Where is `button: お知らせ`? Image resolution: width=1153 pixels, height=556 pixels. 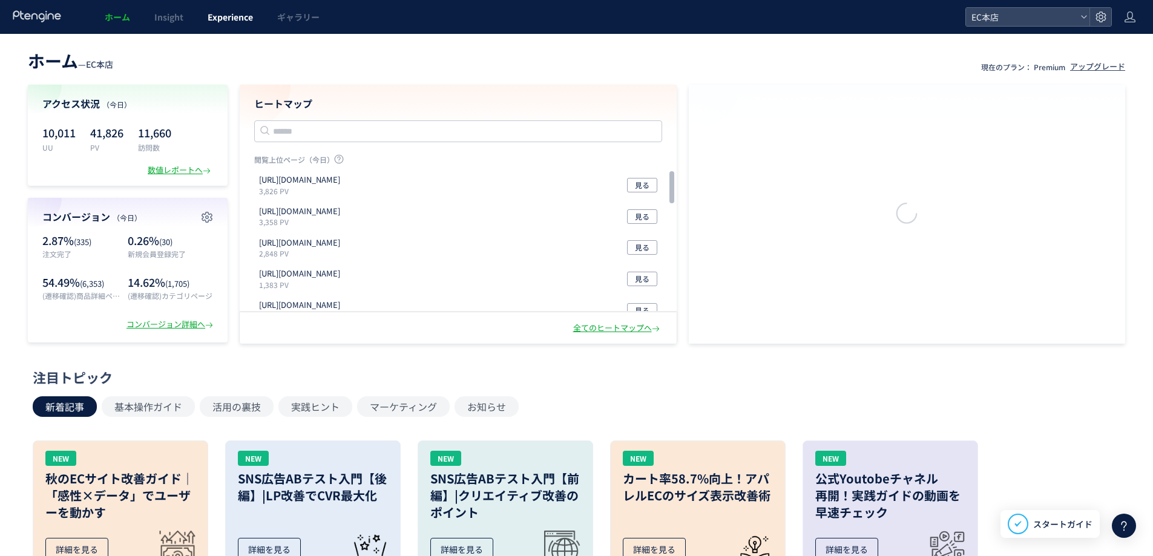
button: お知らせ is located at coordinates (486, 407).